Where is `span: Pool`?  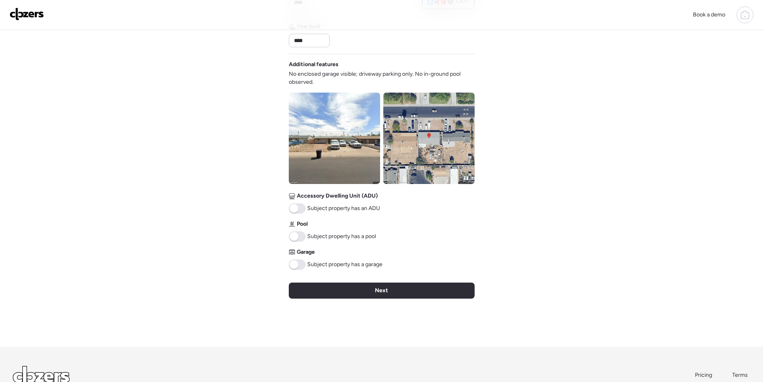
span: Pool is located at coordinates (302, 224).